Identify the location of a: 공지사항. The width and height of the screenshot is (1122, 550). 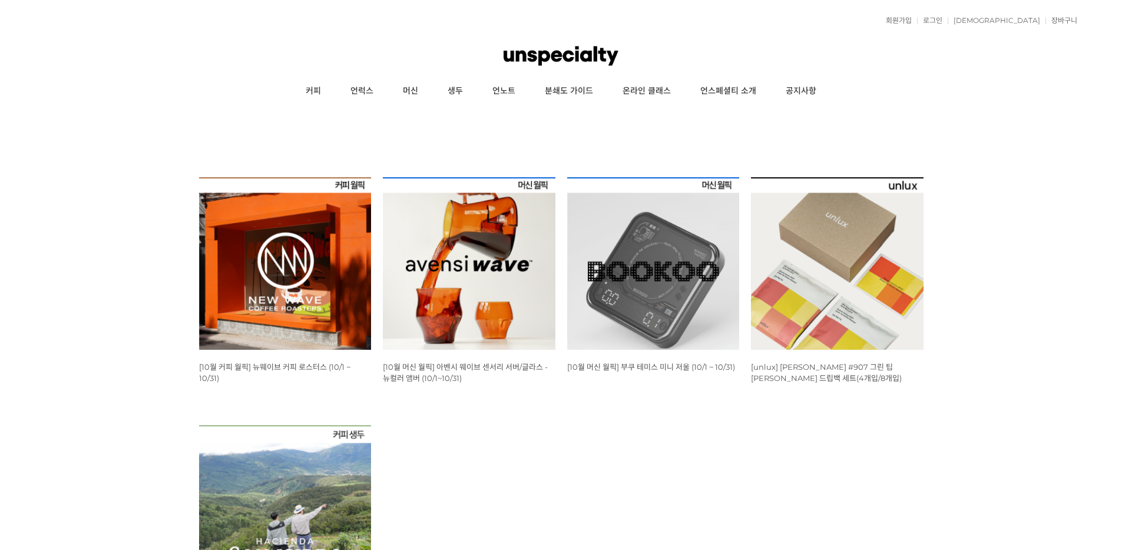
(801, 91).